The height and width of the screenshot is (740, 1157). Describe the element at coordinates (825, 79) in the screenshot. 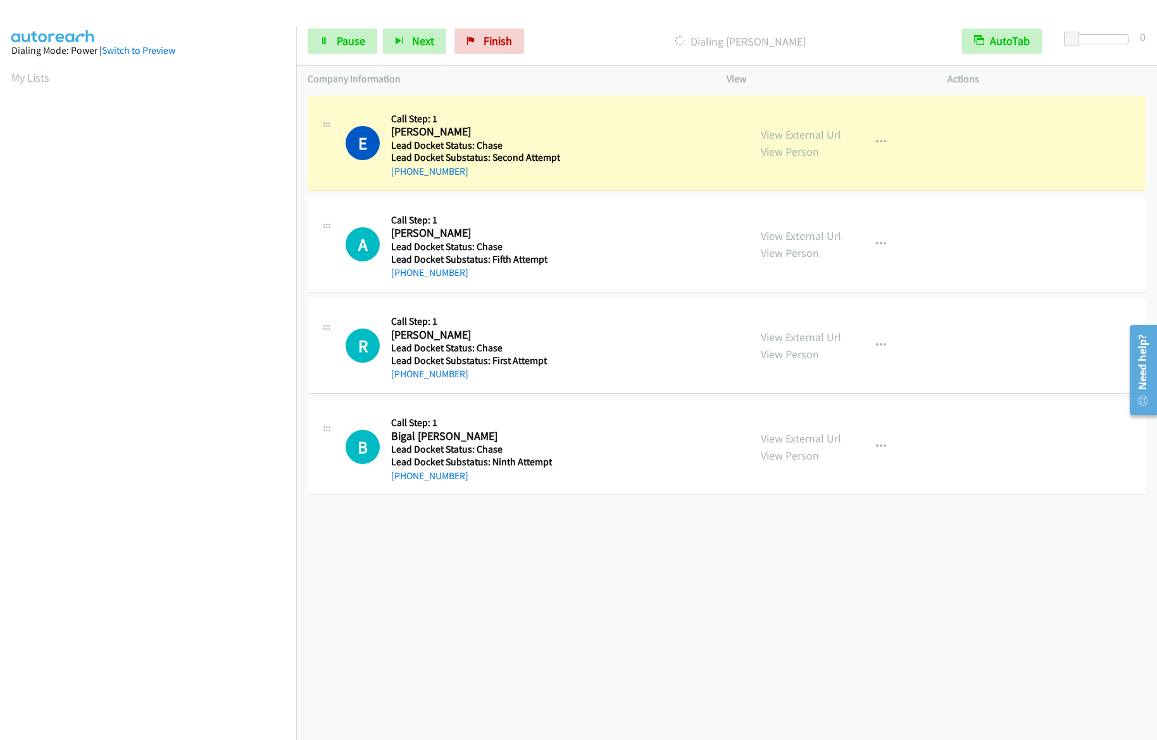

I see `p: View` at that location.